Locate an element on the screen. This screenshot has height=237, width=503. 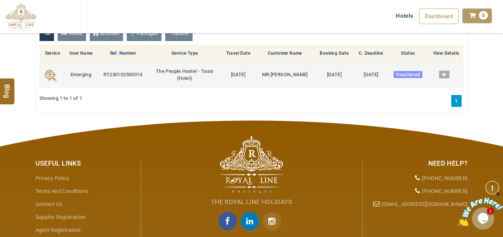
th: Ref. Number is located at coordinates (122, 54).